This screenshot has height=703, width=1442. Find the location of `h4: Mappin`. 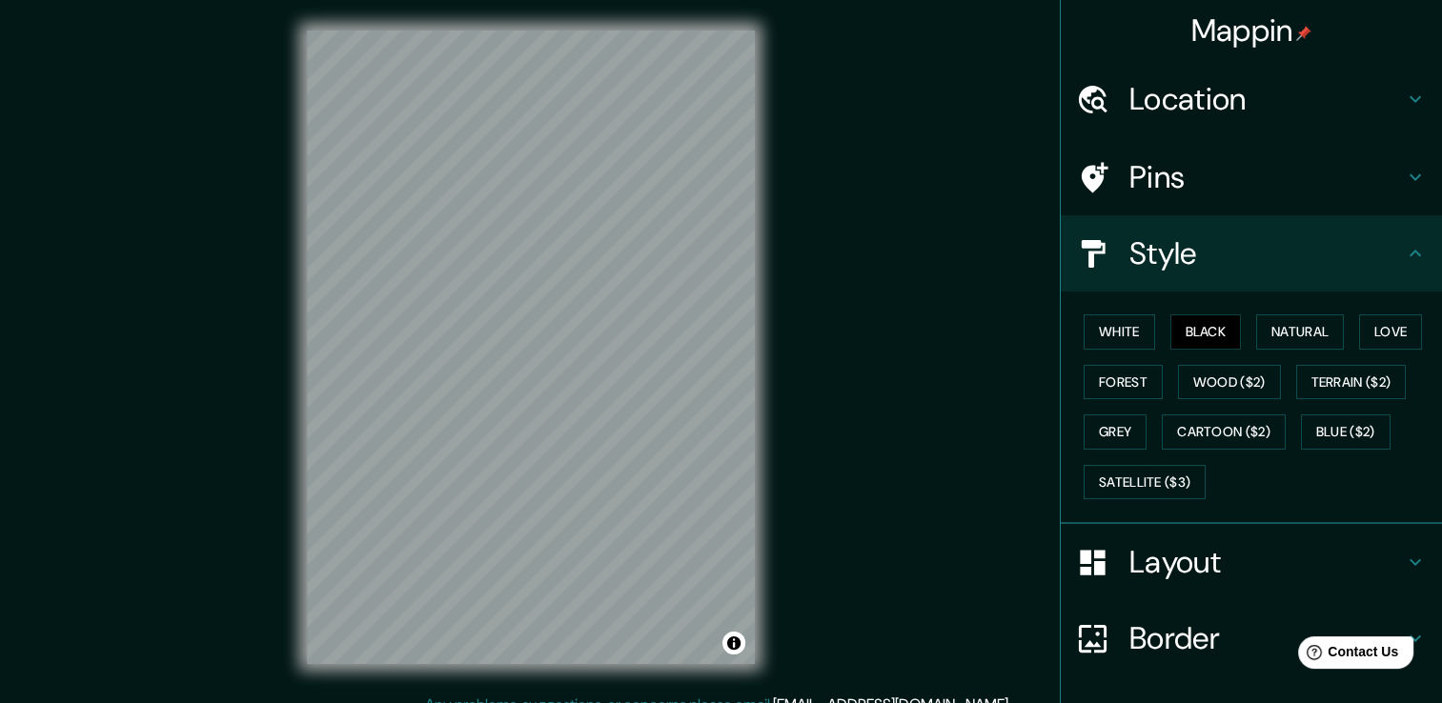

h4: Mappin is located at coordinates (1251, 30).